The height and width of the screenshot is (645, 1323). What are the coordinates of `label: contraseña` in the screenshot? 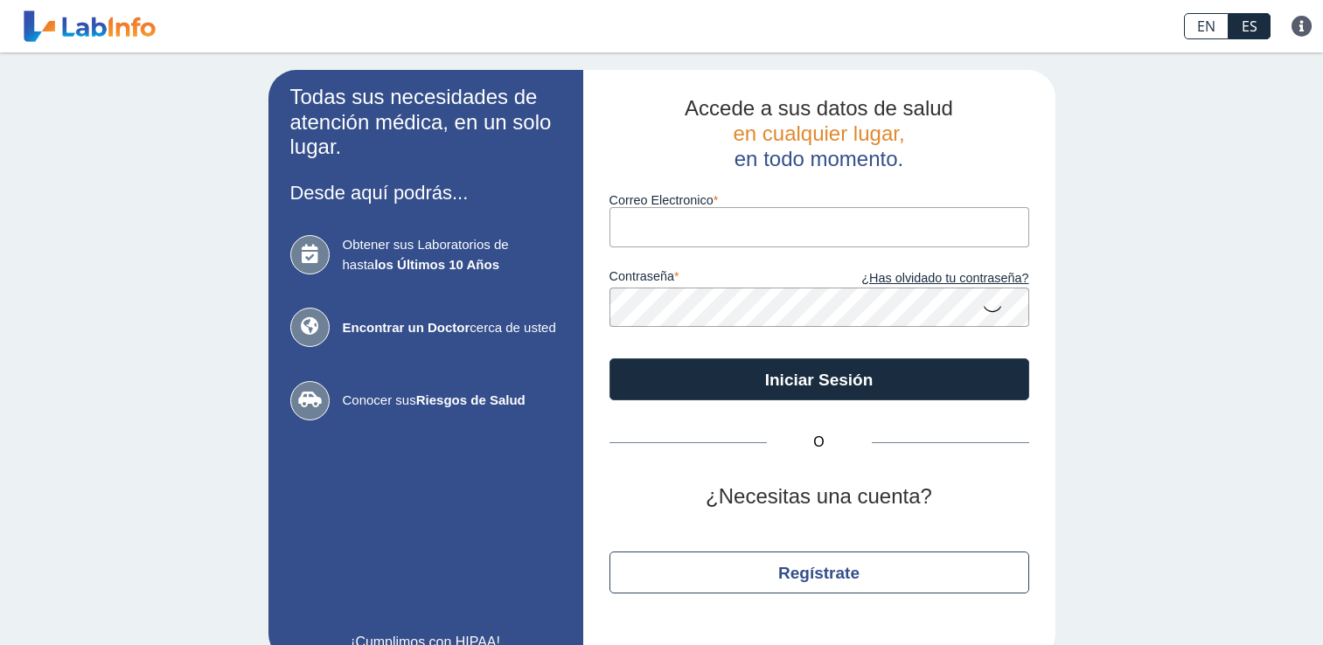 It's located at (715, 279).